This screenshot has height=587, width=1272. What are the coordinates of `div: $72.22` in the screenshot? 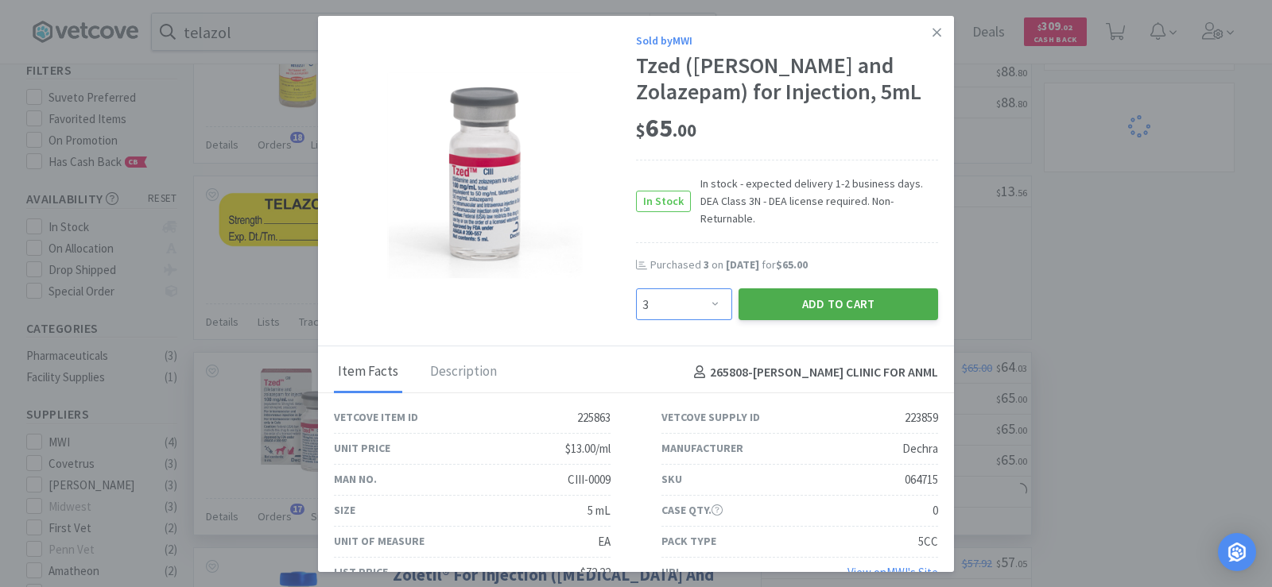 It's located at (595, 573).